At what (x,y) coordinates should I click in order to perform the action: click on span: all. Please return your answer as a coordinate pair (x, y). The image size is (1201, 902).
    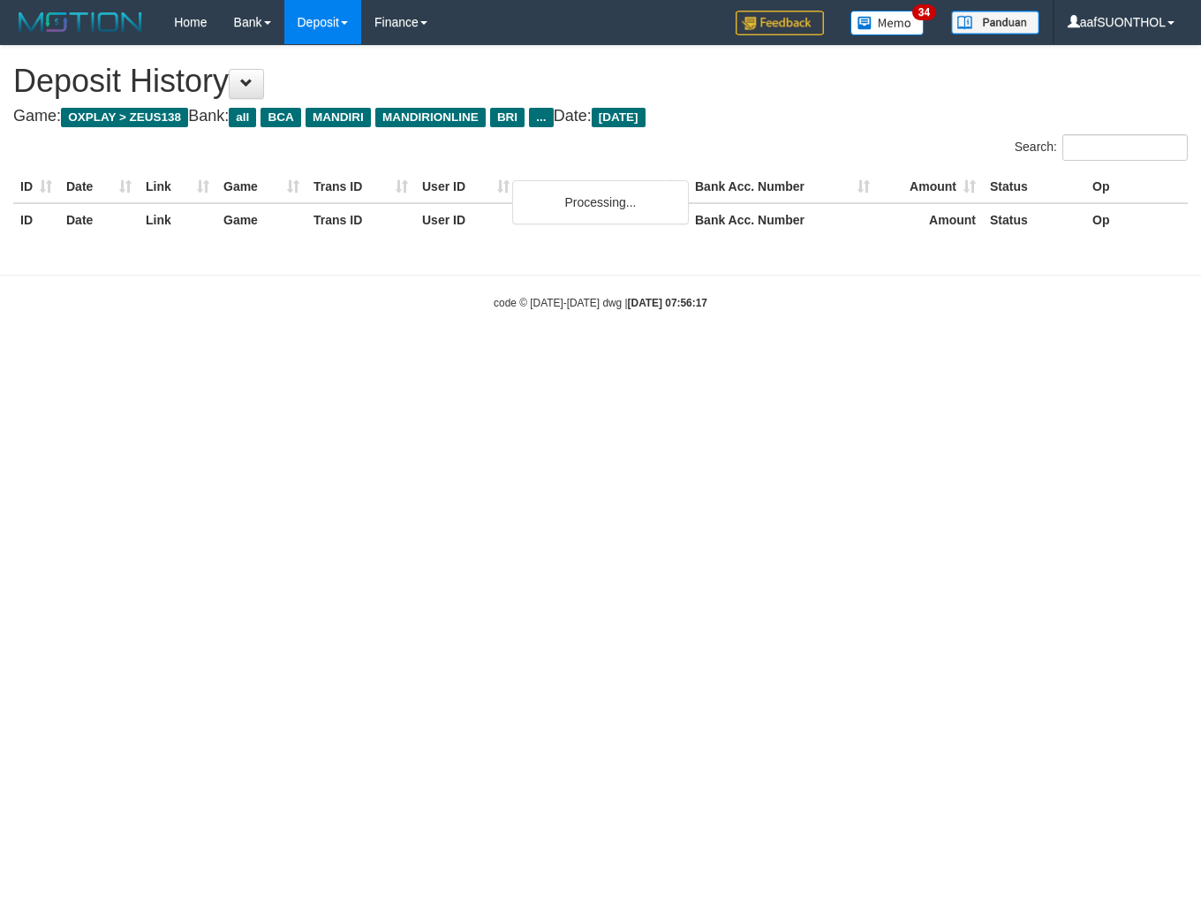
    Looking at the image, I should click on (242, 117).